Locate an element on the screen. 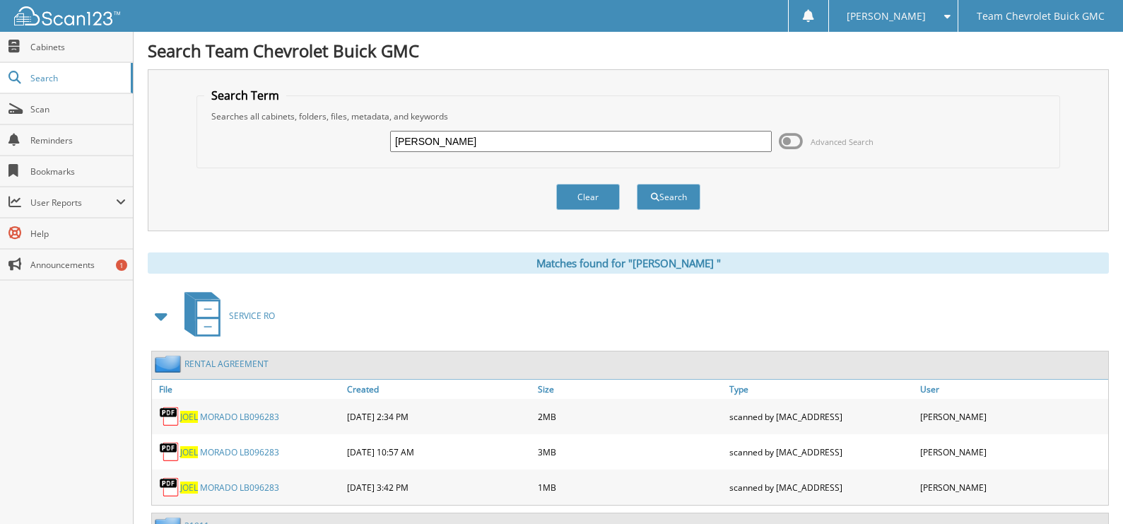  div: 3MB is located at coordinates (630, 452).